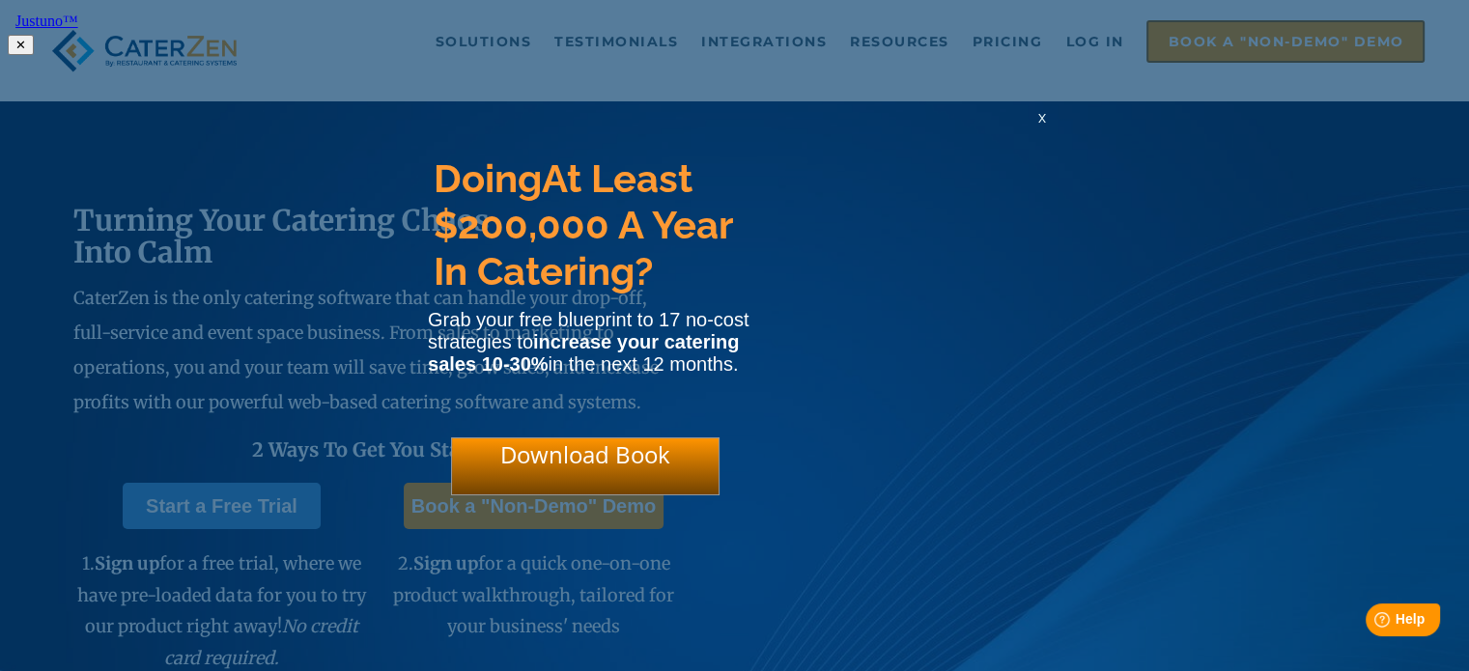  I want to click on span: x, so click(1042, 117).